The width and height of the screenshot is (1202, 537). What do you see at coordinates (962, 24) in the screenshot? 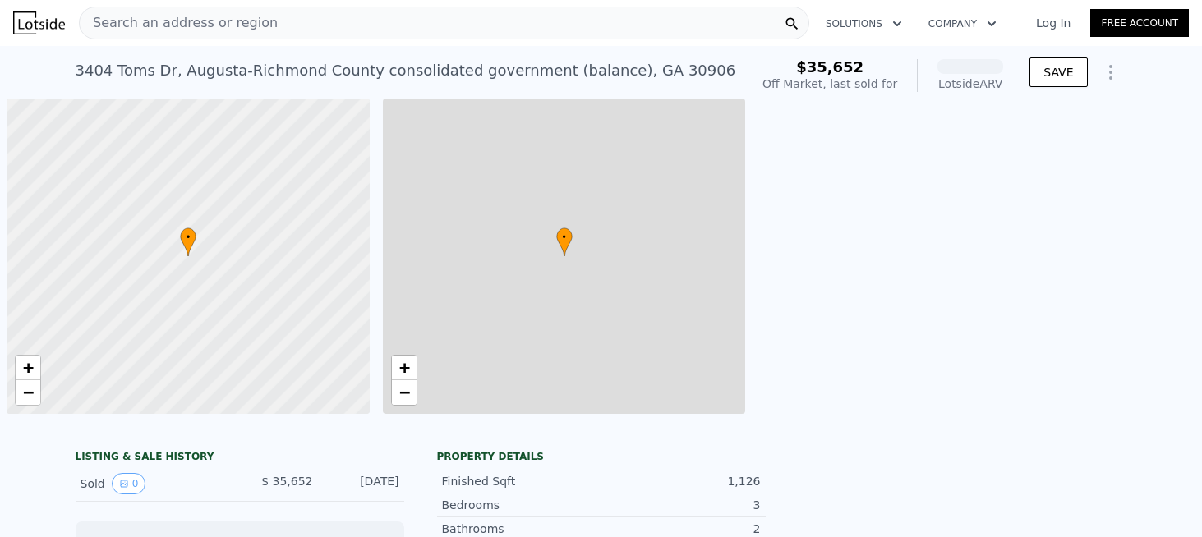
I see `button: Company` at bounding box center [962, 24].